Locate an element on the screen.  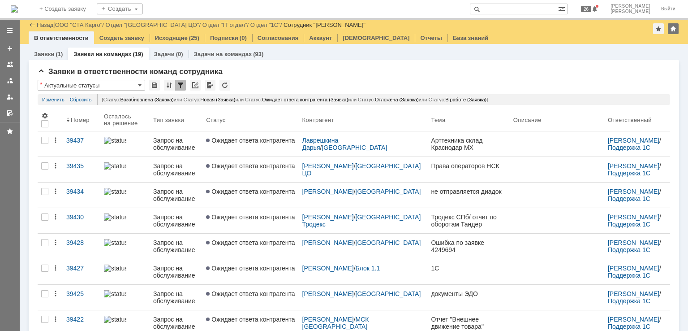
div: Отчет "Внешнее движение товара" is located at coordinates (468, 323).